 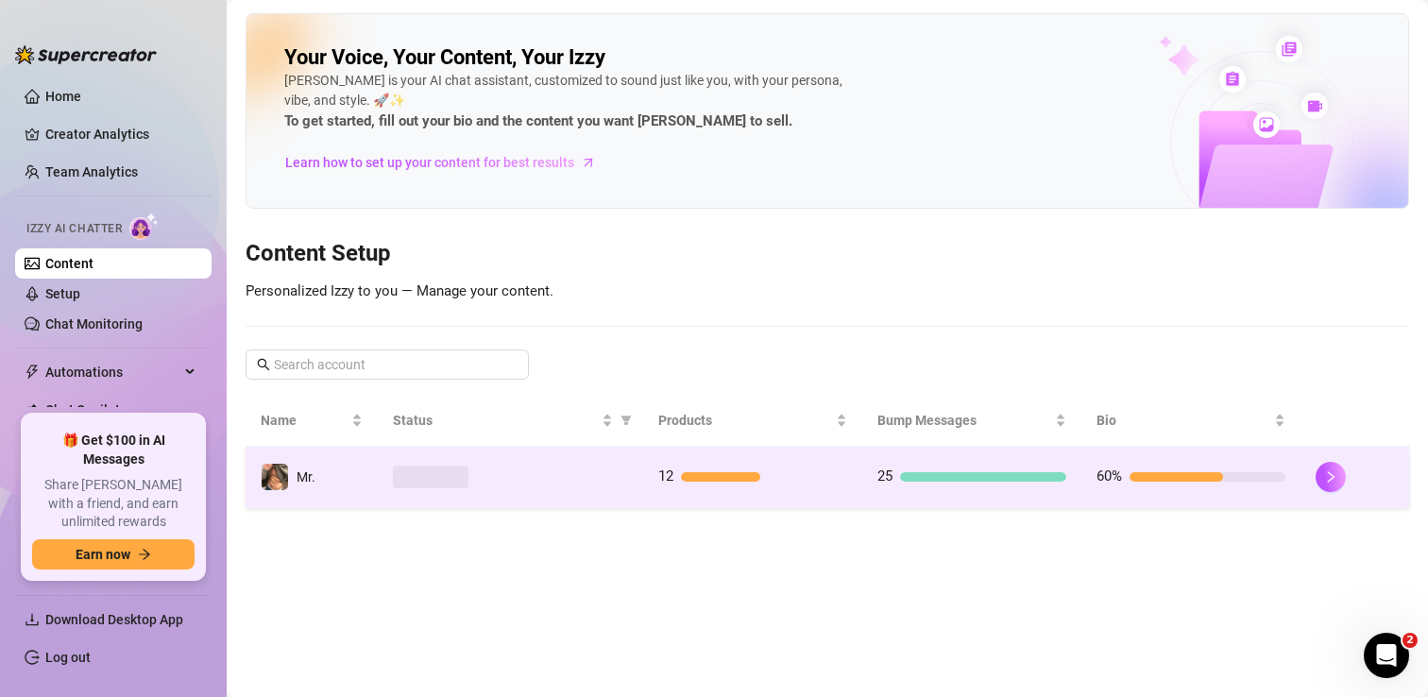 I want to click on th: Products, so click(x=753, y=420).